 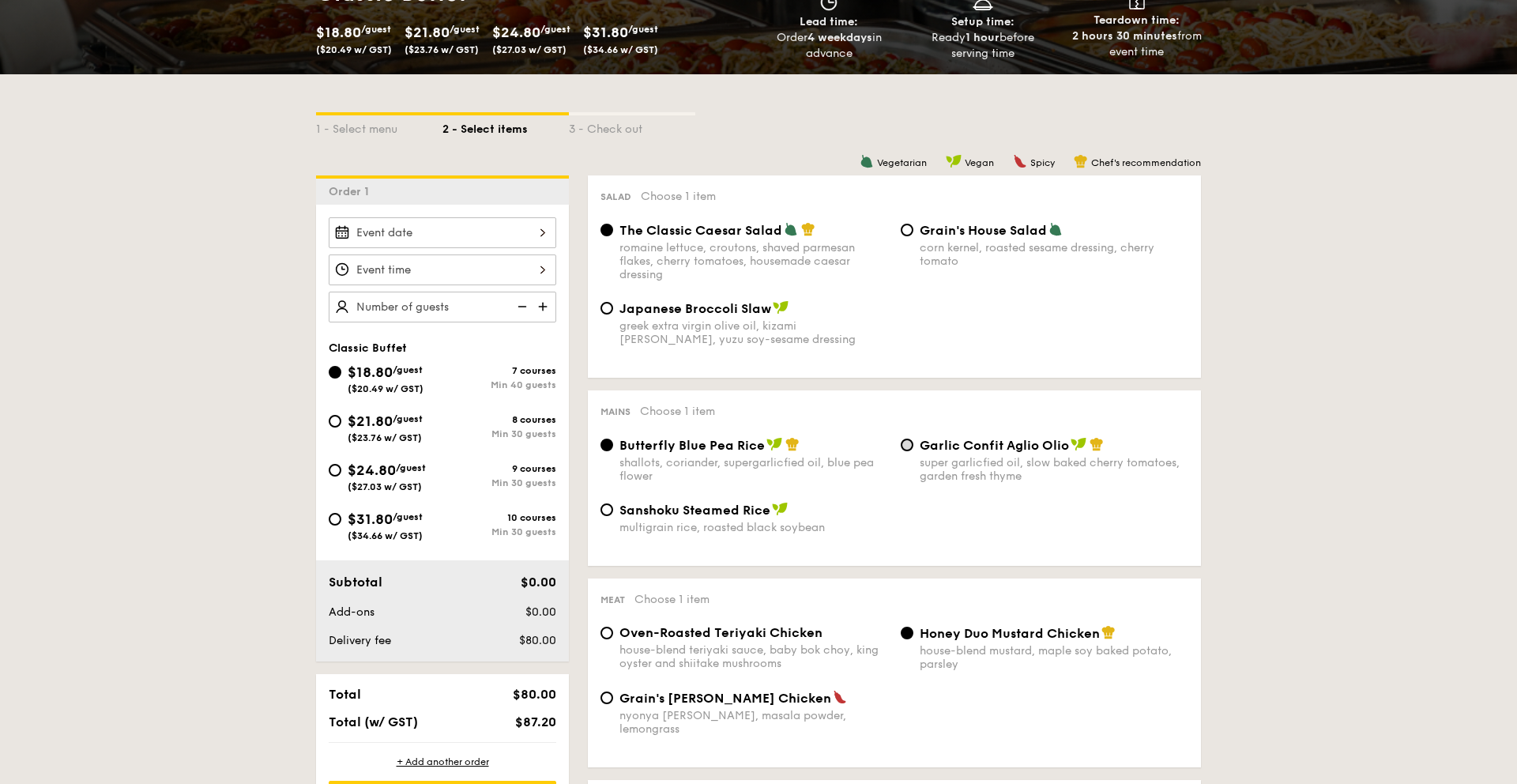 I want to click on span: Setup time:, so click(x=983, y=21).